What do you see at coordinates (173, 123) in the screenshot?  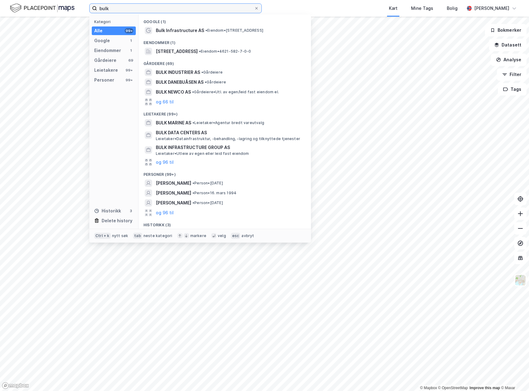 I see `span: BULK MARINE AS` at bounding box center [173, 123].